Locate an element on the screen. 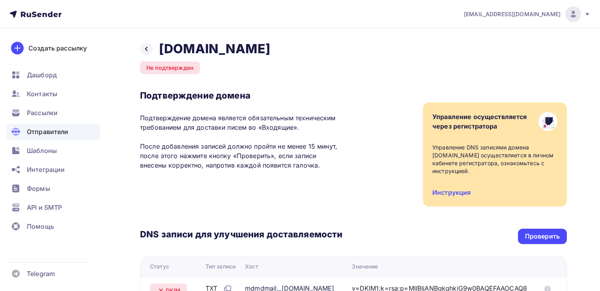  span: Дашборд is located at coordinates (42, 75).